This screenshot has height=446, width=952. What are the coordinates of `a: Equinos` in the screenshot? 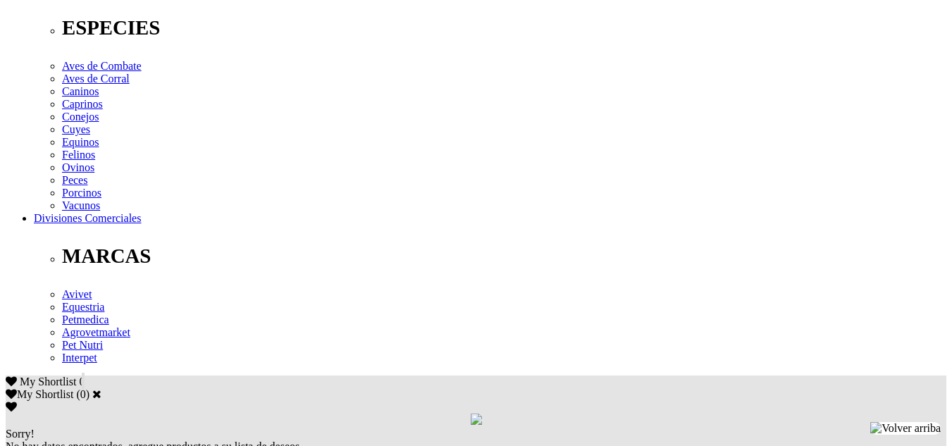 It's located at (80, 142).